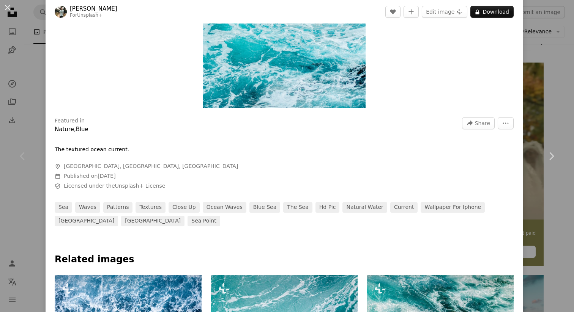 The image size is (574, 312). I want to click on a: patterns, so click(118, 208).